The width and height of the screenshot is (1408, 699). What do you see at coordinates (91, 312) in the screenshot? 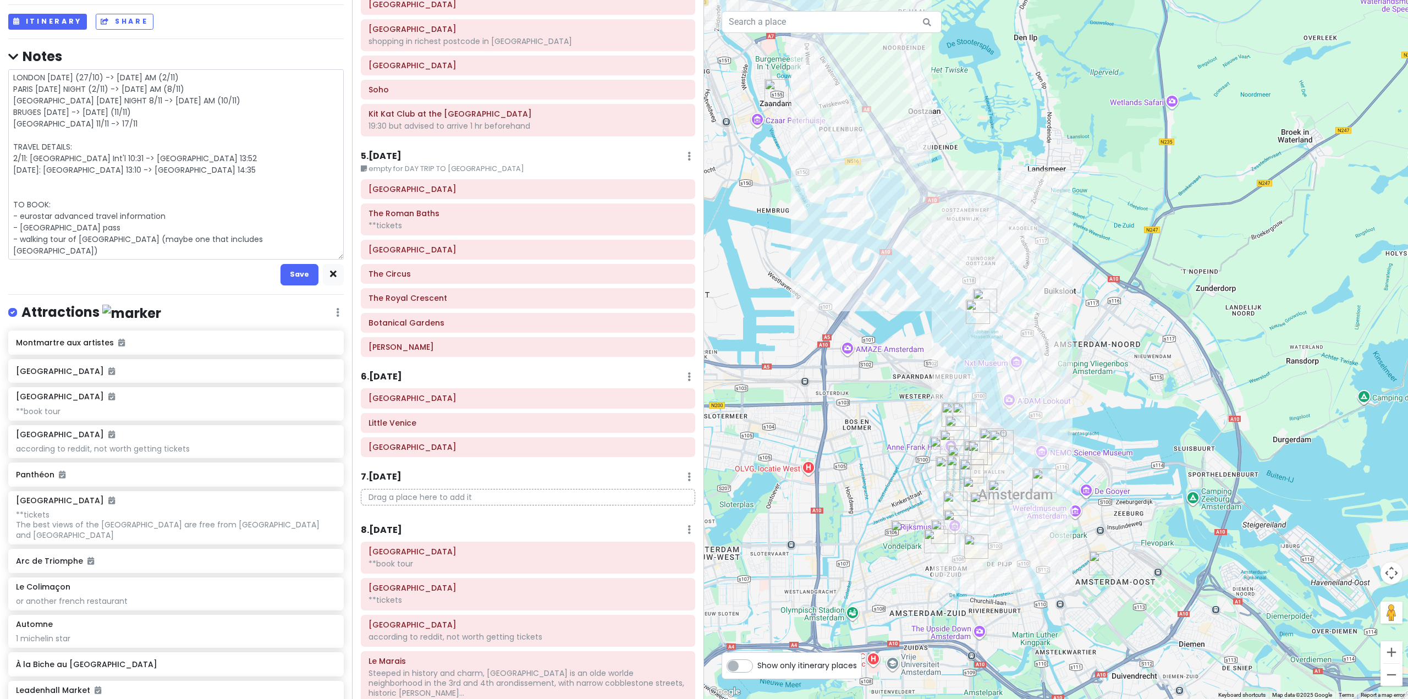
I see `h4: Attractions` at bounding box center [91, 312].